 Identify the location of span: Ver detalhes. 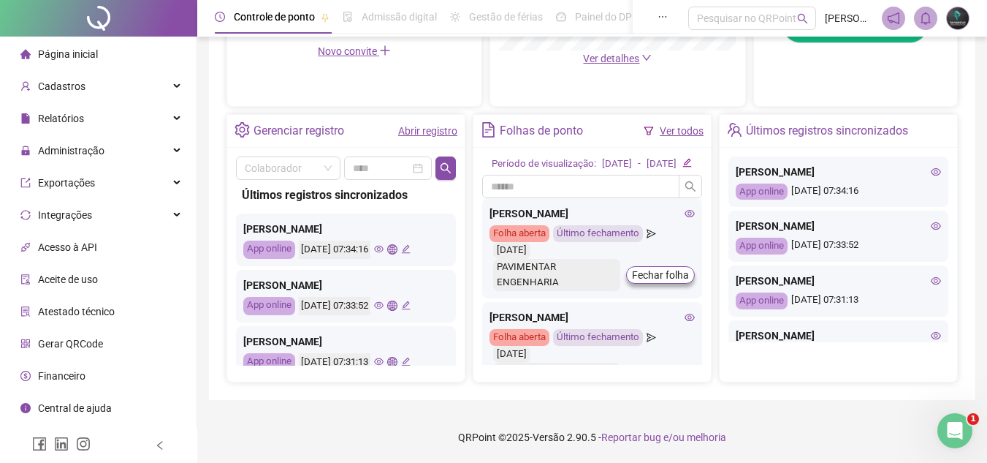
(611, 58).